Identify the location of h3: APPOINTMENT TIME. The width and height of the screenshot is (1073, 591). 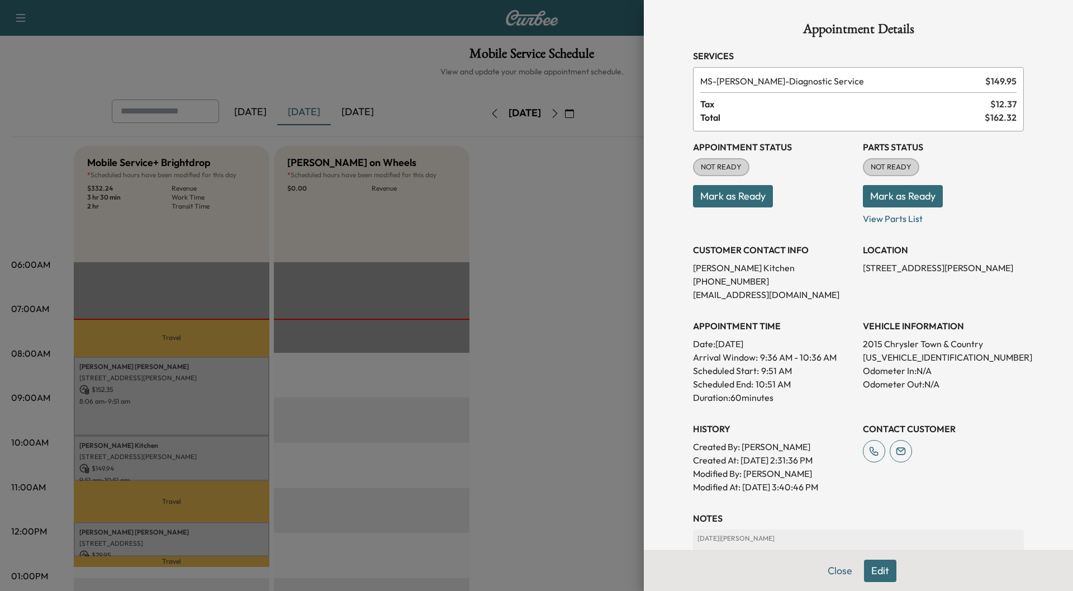
(774, 326).